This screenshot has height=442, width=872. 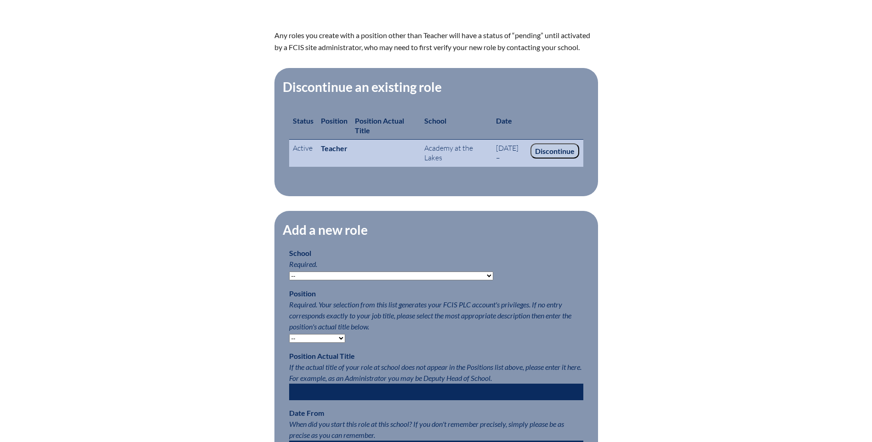 I want to click on span: If the actual title of your role at school does not appear in the Positions list above, please en..., so click(x=435, y=372).